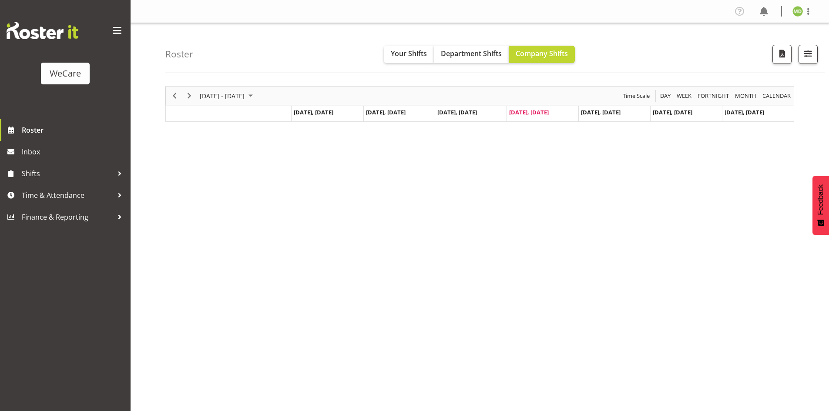 The image size is (829, 411). What do you see at coordinates (471, 54) in the screenshot?
I see `span: Department Shifts` at bounding box center [471, 54].